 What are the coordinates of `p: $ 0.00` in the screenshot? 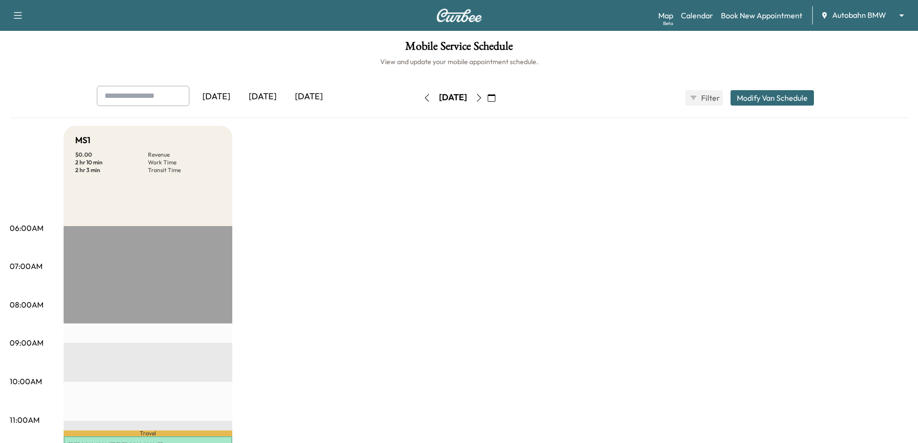 It's located at (111, 155).